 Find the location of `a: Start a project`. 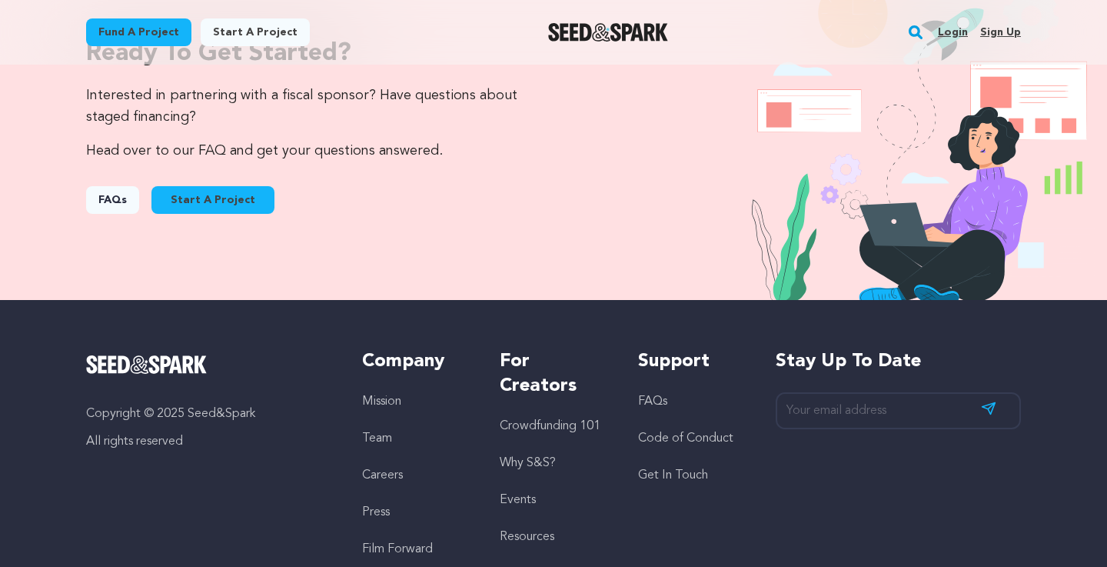

a: Start a project is located at coordinates (255, 32).